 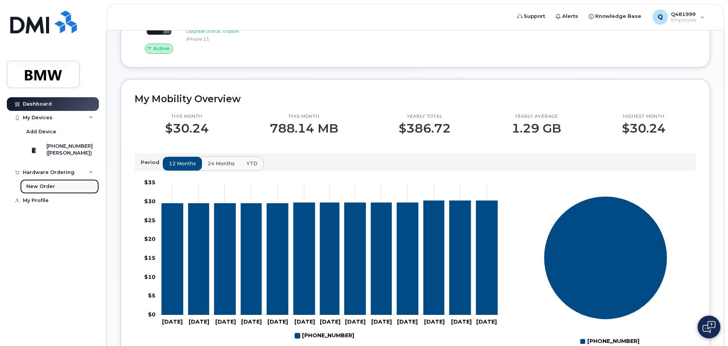 What do you see at coordinates (531, 16) in the screenshot?
I see `a: Support` at bounding box center [531, 16].